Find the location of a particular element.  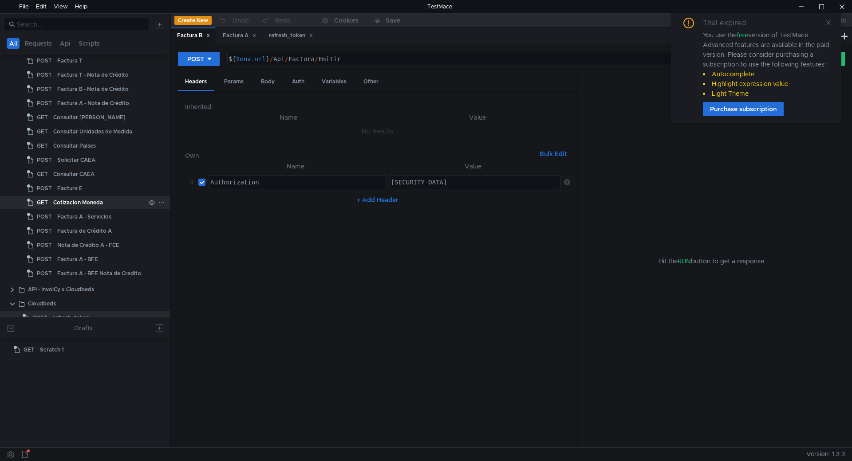

span: Hit the button to get a response is located at coordinates (711, 261).